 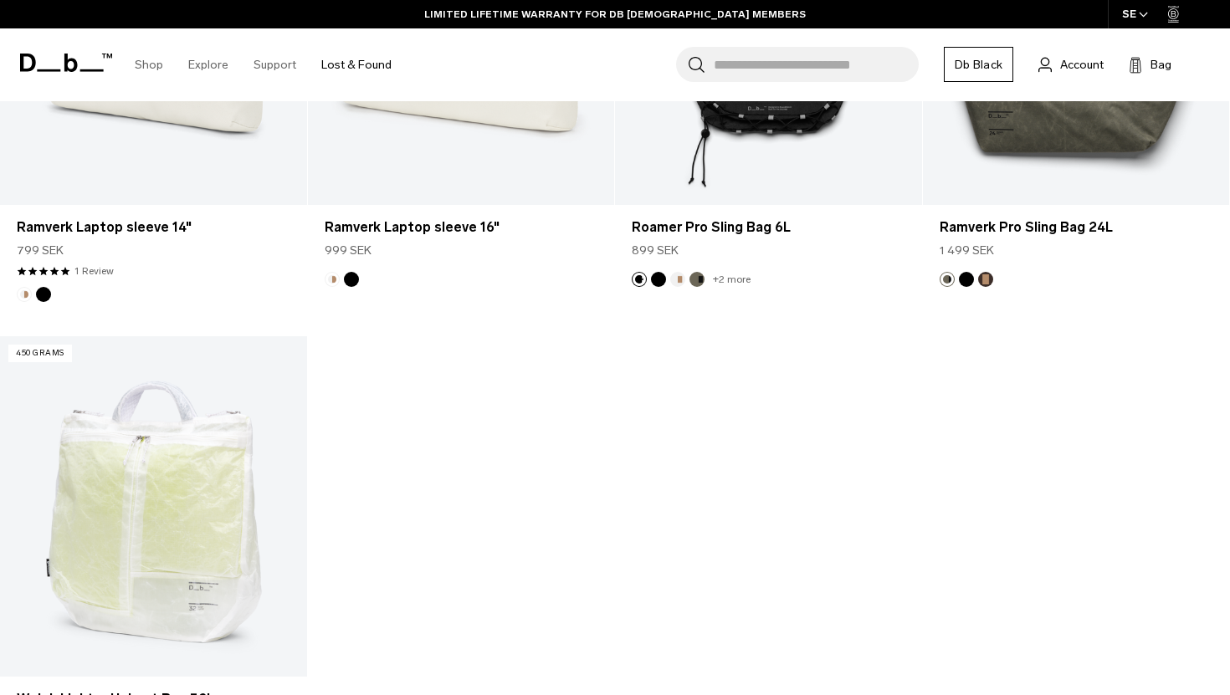 What do you see at coordinates (978, 64) in the screenshot?
I see `a: Db Black` at bounding box center [978, 64].